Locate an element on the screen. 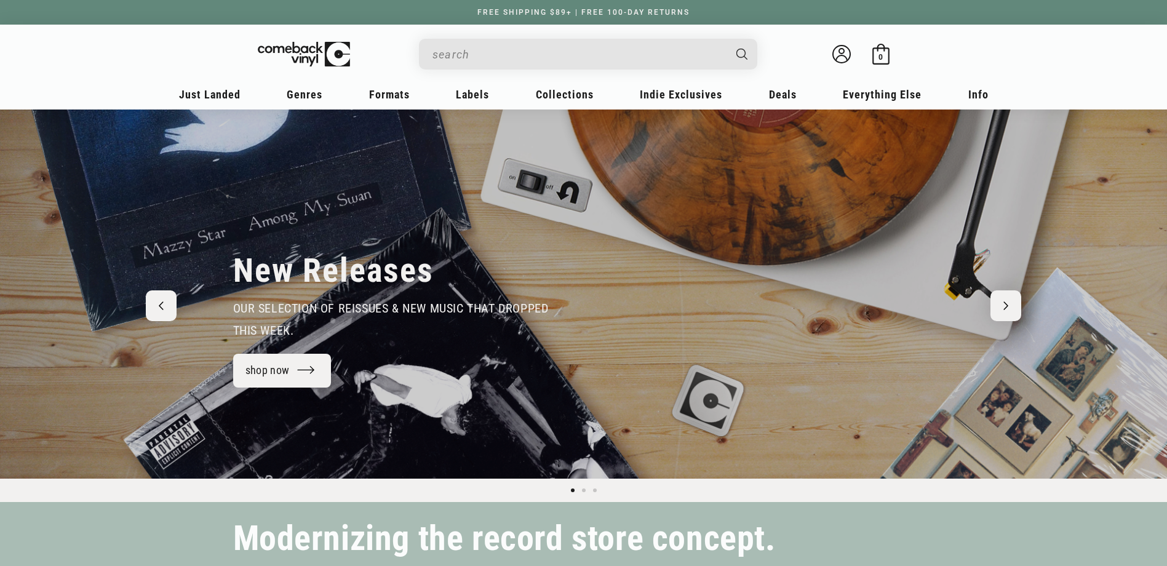  div: Search is located at coordinates (588, 54).